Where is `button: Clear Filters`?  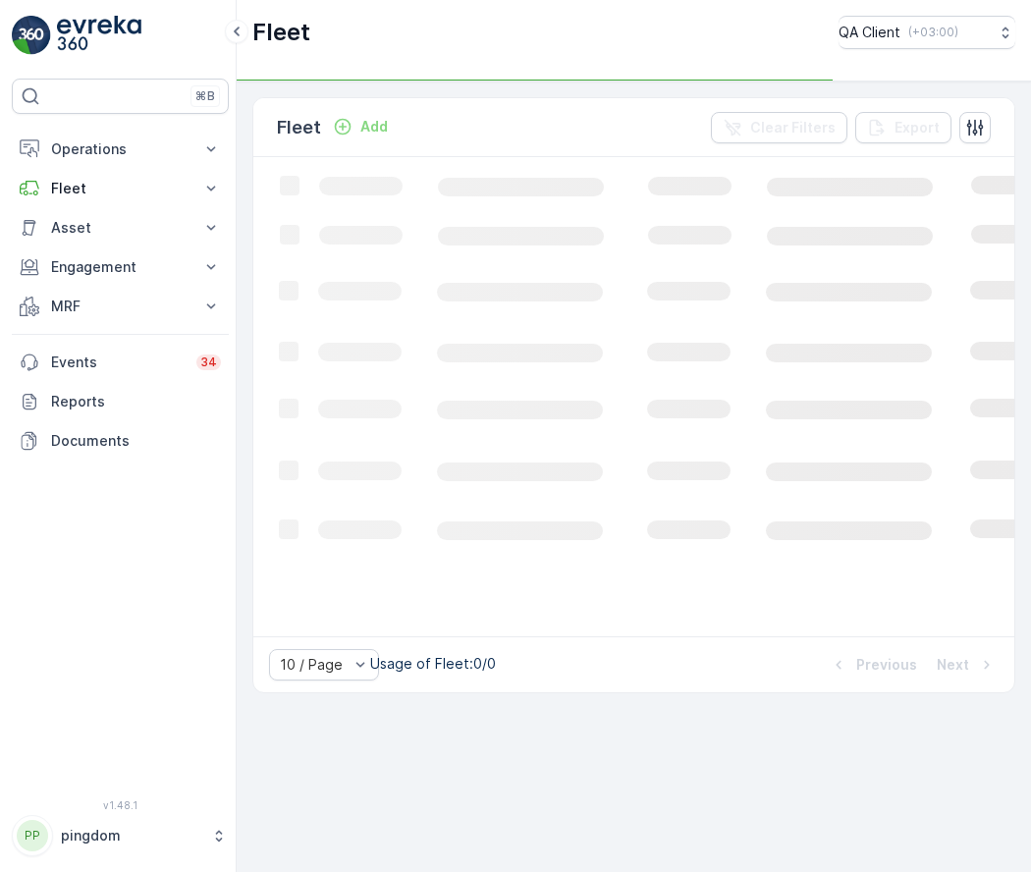 button: Clear Filters is located at coordinates (778, 128).